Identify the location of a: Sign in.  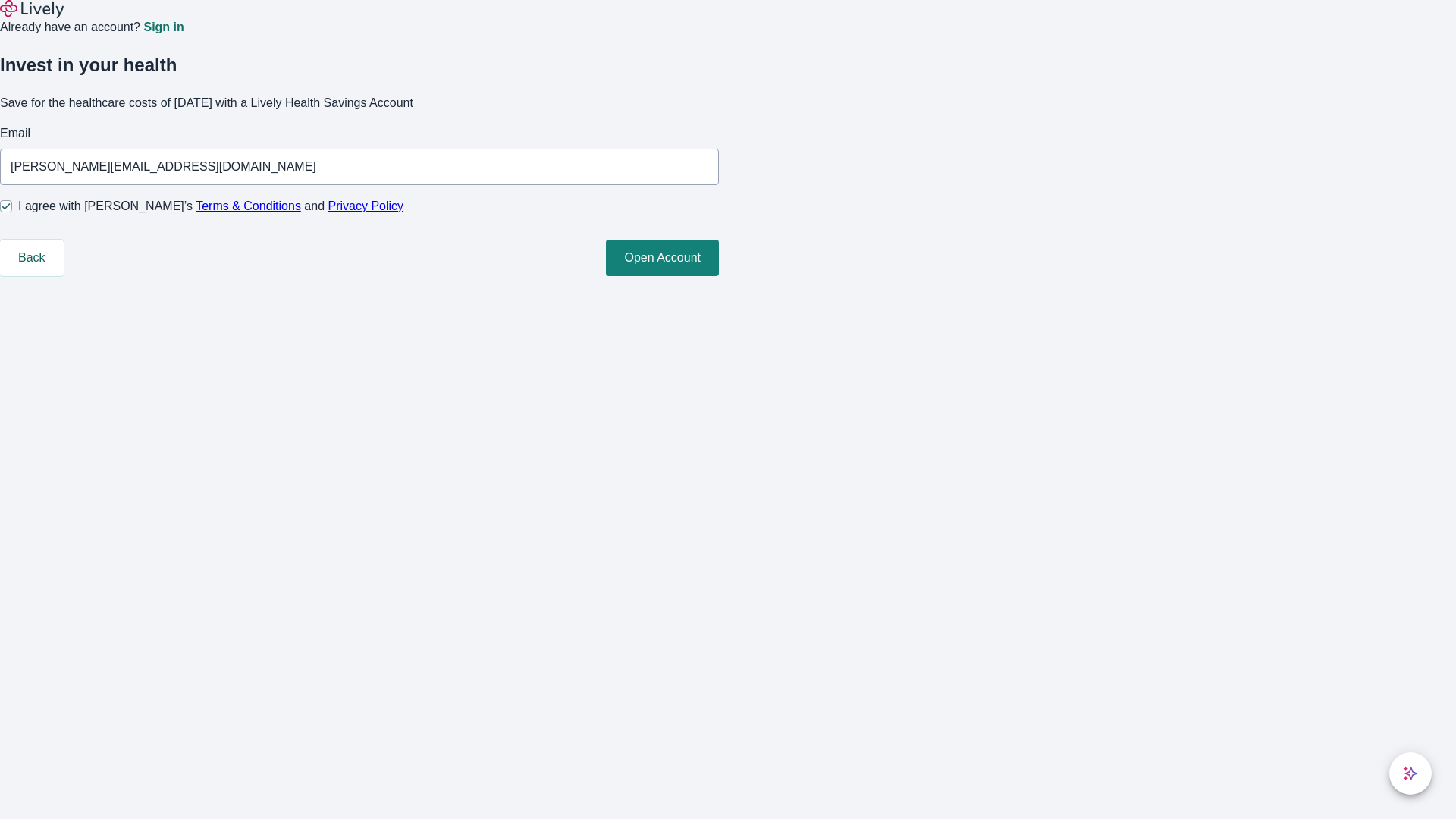
(163, 27).